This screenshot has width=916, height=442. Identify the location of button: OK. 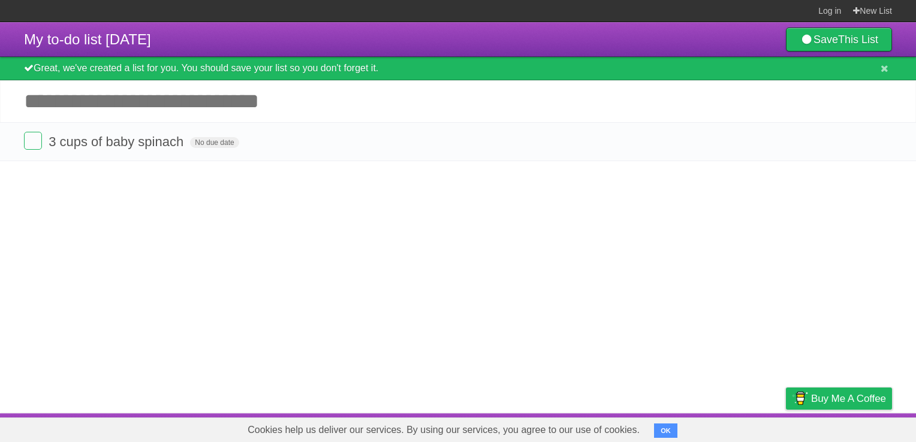
(665, 431).